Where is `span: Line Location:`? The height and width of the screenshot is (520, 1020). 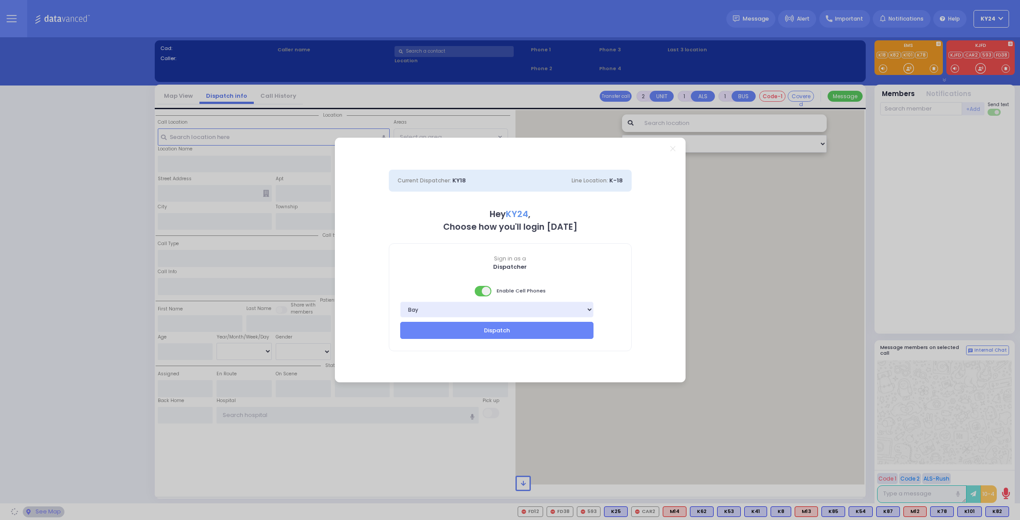
span: Line Location: is located at coordinates (590, 180).